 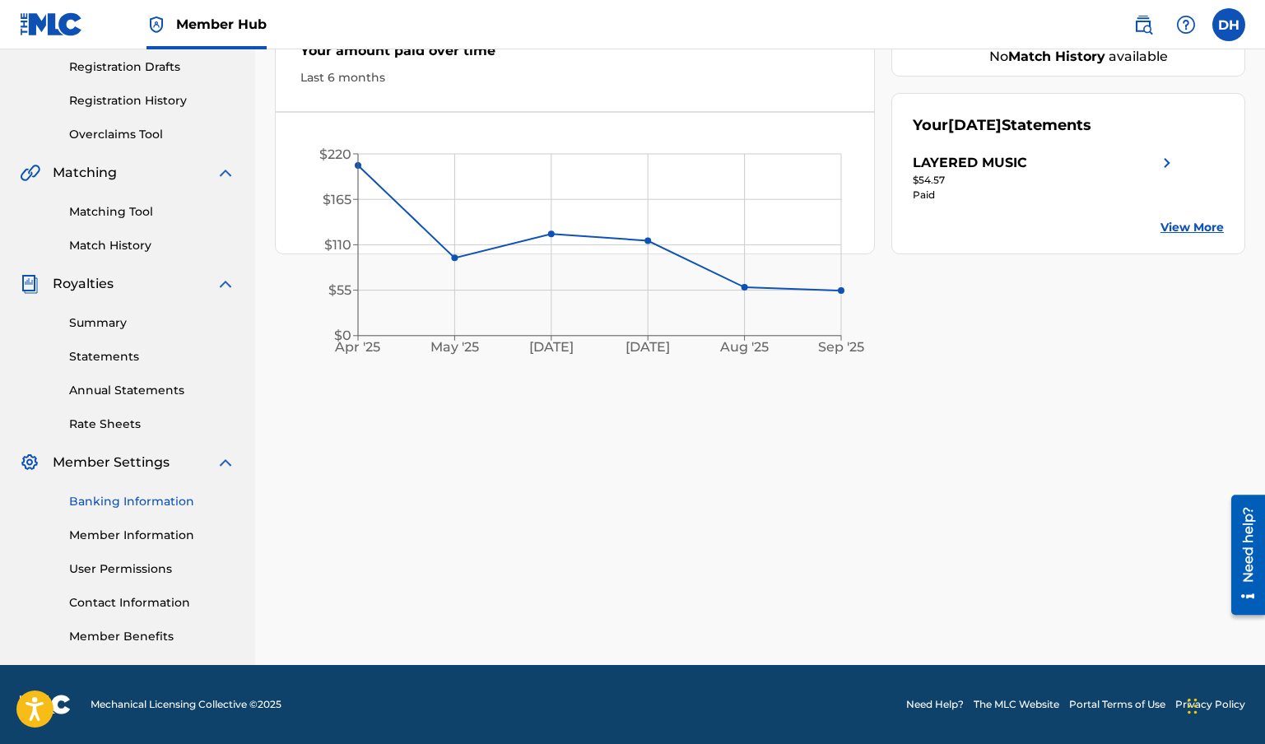 What do you see at coordinates (1117, 705) in the screenshot?
I see `a: Portal Terms of Use` at bounding box center [1117, 705].